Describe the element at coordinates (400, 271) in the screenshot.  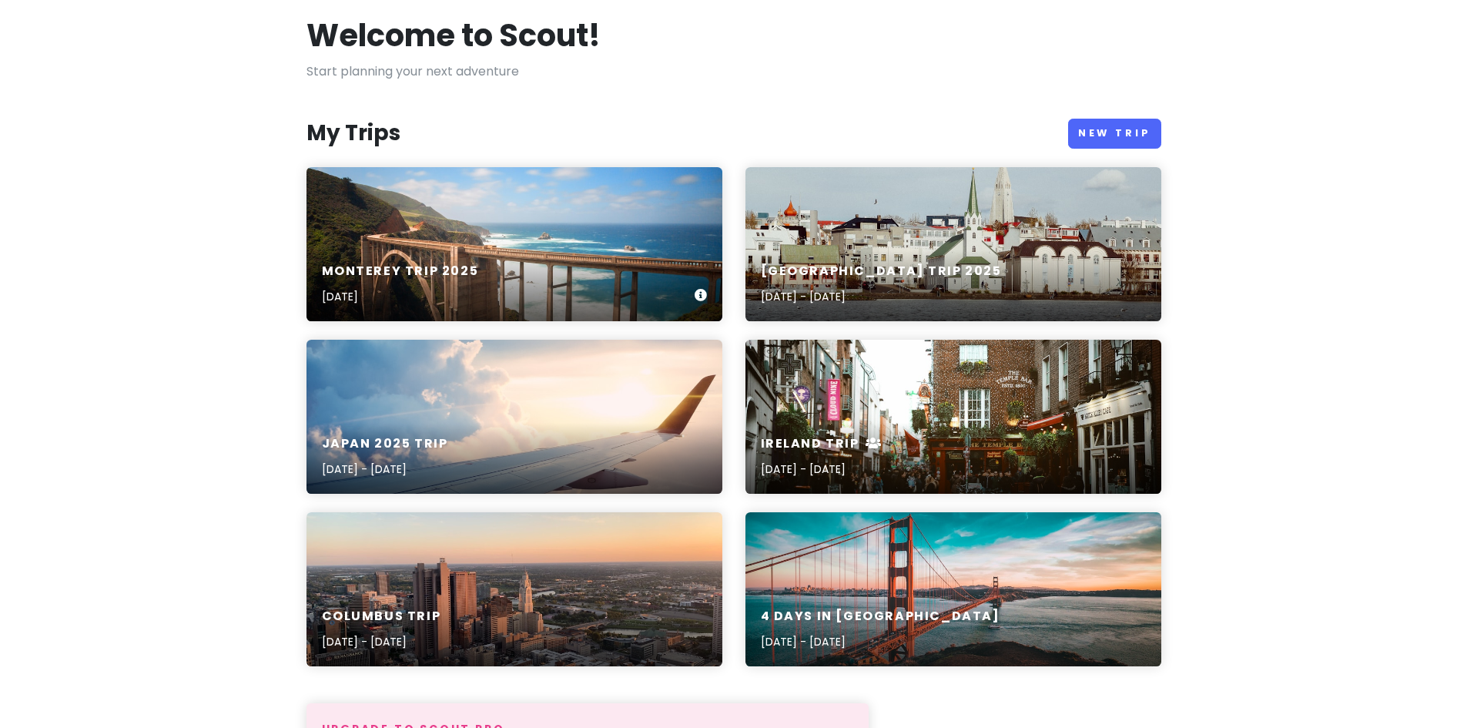
I see `h6: Monterey Trip 2025` at that location.